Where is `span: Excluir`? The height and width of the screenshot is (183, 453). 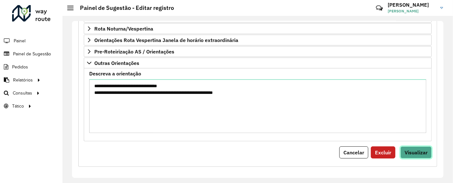 span: Excluir is located at coordinates (383, 153).